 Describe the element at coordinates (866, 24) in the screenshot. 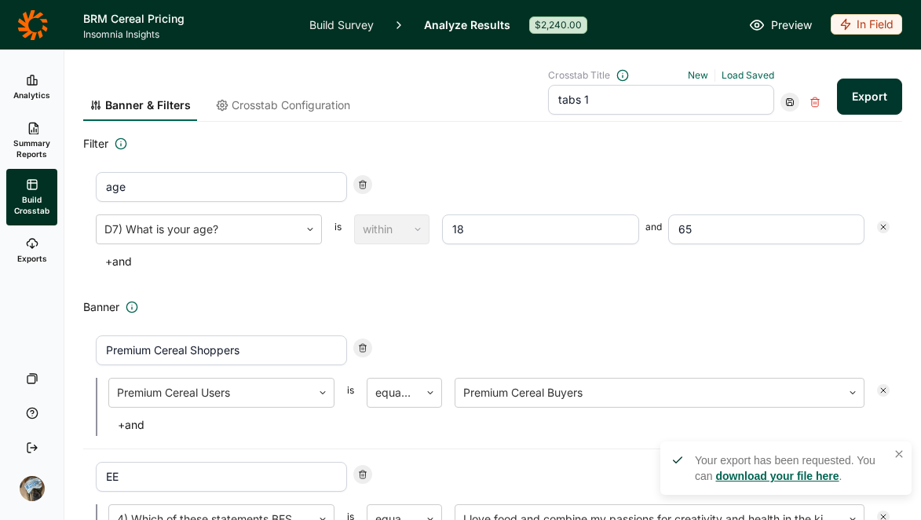

I see `div: In Field` at that location.